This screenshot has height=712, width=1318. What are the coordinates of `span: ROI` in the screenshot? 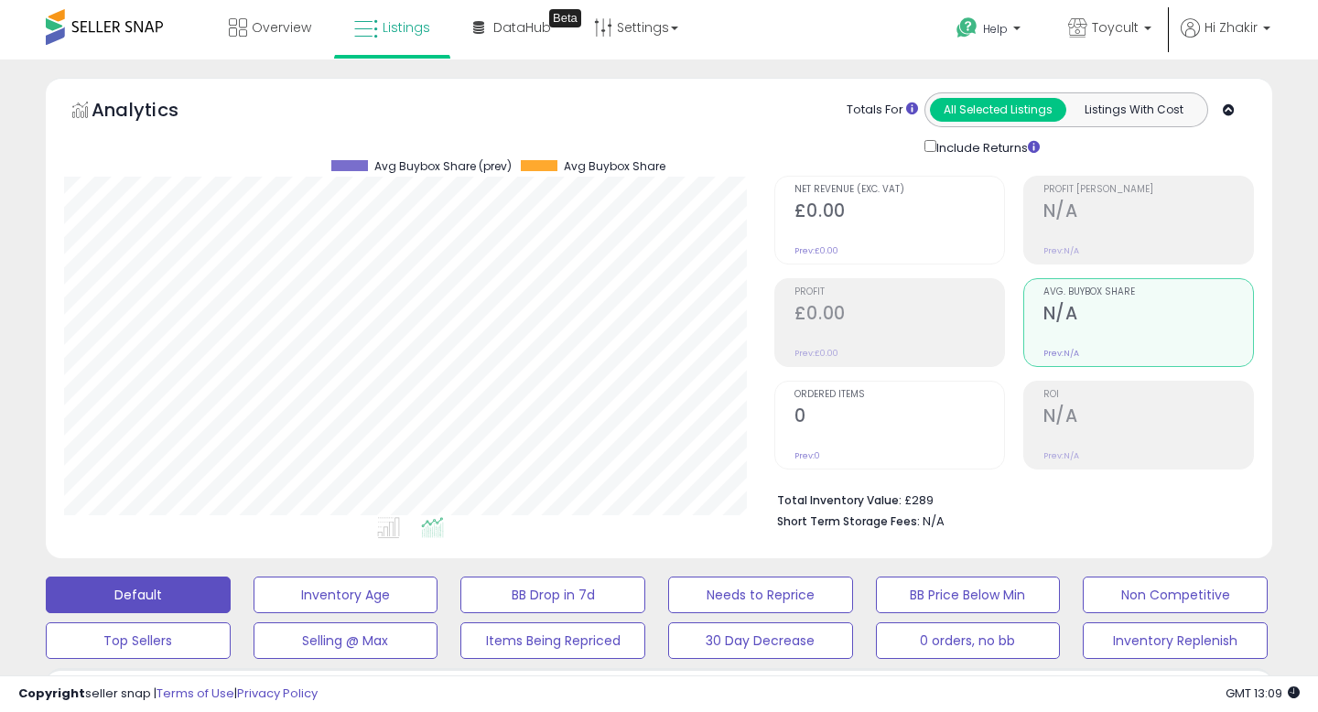 It's located at (1148, 394).